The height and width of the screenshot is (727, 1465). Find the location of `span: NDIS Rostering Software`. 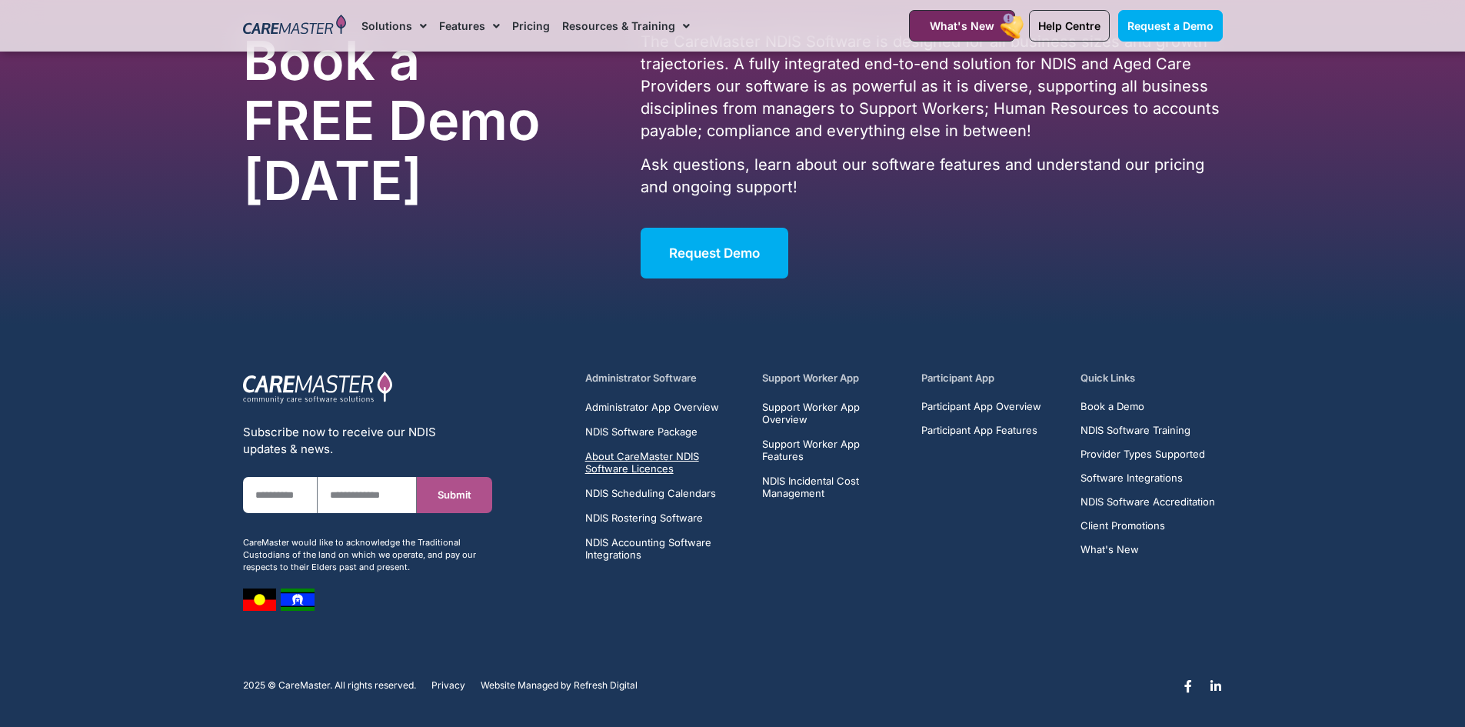

span: NDIS Rostering Software is located at coordinates (644, 518).